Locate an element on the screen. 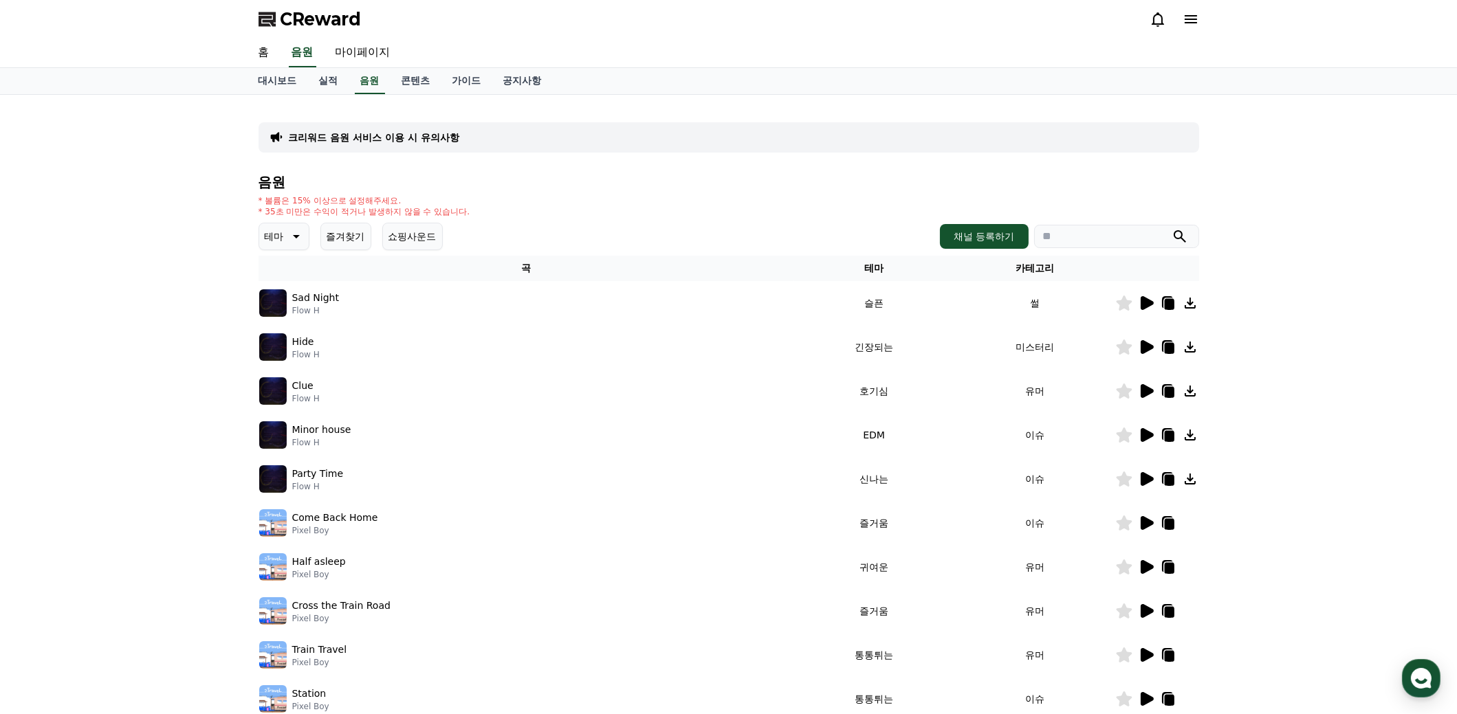 The width and height of the screenshot is (1457, 714). a: 설정 is located at coordinates (221, 453).